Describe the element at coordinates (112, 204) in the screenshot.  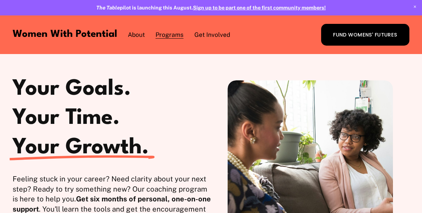
I see `strong: Get six months of personal, one-on-one support` at that location.